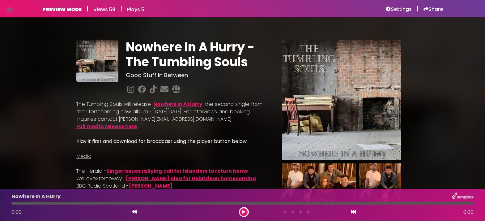 The width and height of the screenshot is (485, 221). I want to click on h6: Plays 5, so click(136, 9).